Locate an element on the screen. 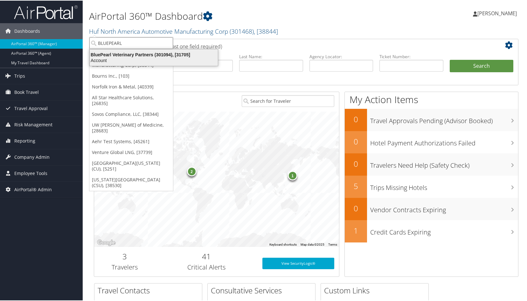 This screenshot has height=301, width=527. input: Search Accounts is located at coordinates (131, 42).